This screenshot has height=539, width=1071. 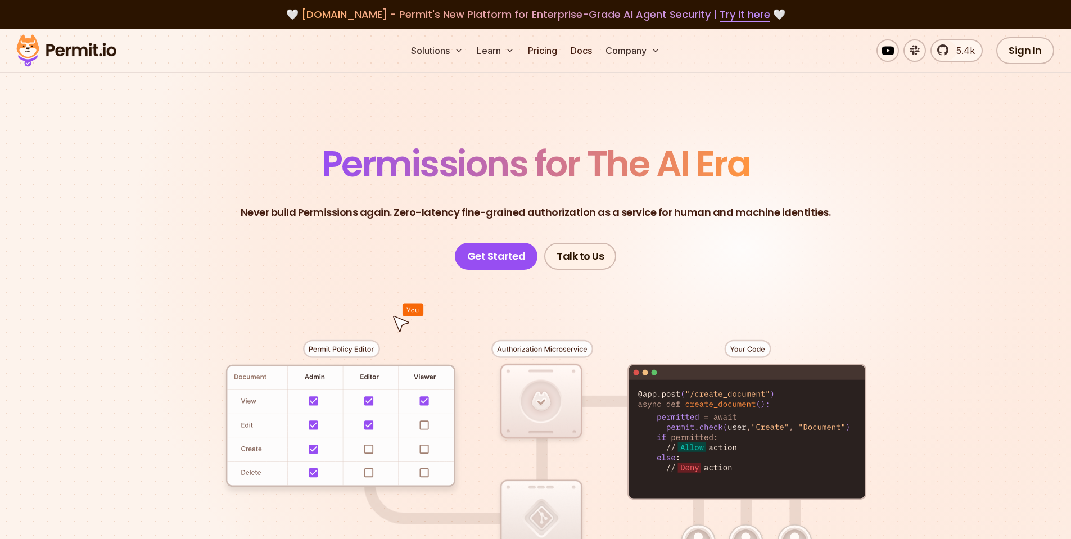 I want to click on a: Get Started, so click(x=496, y=256).